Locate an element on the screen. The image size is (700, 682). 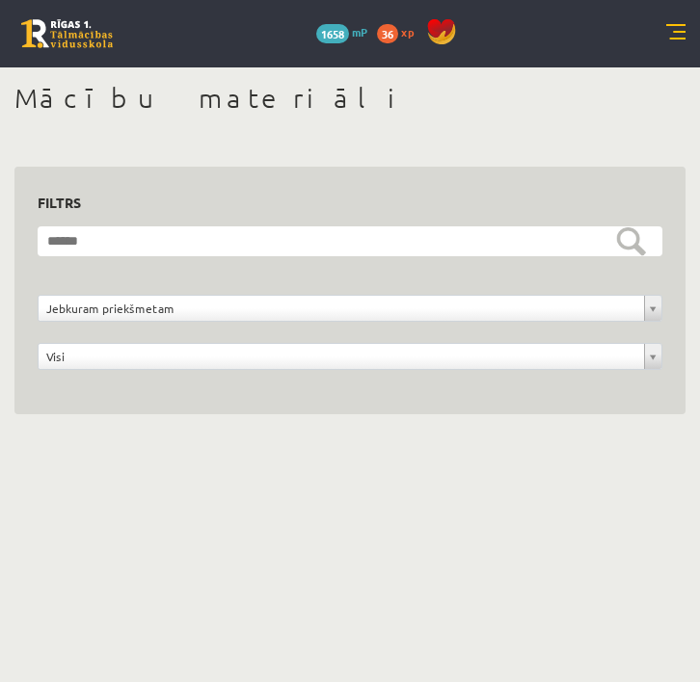
a: 36 xp is located at coordinates (400, 32).